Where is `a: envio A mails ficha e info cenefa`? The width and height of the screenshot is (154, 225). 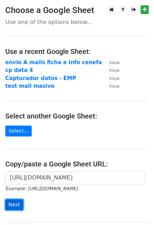 a: envio A mails ficha e info cenefa is located at coordinates (54, 62).